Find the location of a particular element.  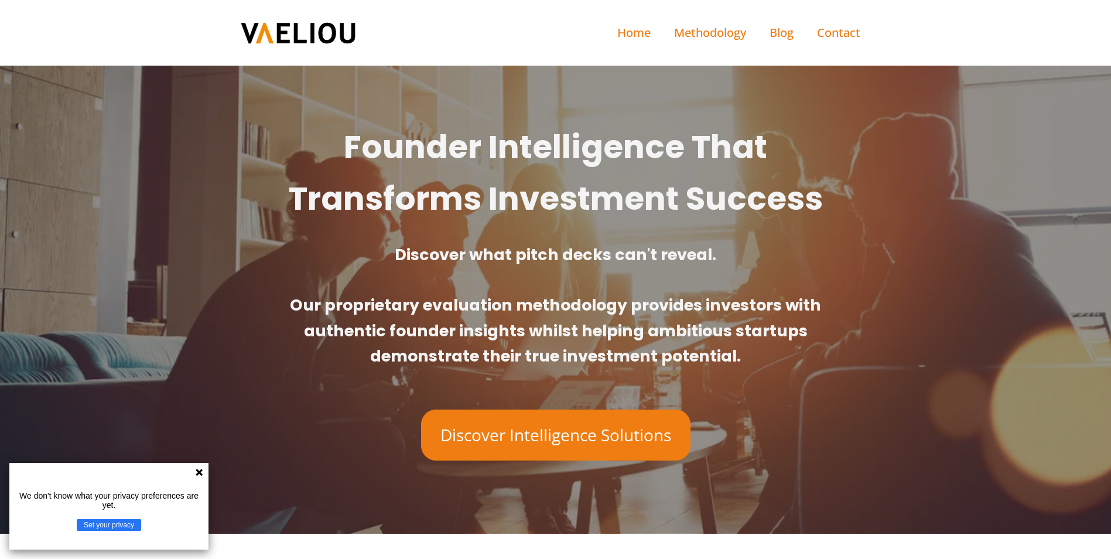

h1: Founder Intelligence That Transforms Investment Success is located at coordinates (556, 173).